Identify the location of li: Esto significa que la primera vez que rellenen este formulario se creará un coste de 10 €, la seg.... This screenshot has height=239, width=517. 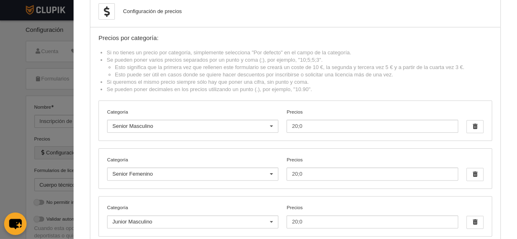
(303, 67).